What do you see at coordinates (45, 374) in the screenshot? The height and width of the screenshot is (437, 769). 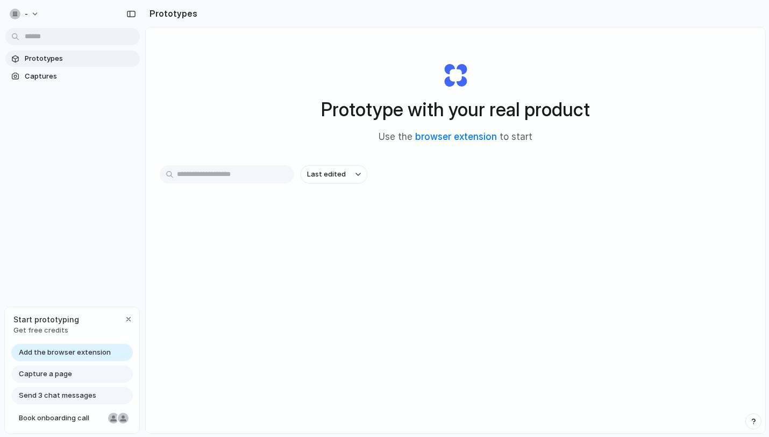 I see `span: Capture a page` at bounding box center [45, 374].